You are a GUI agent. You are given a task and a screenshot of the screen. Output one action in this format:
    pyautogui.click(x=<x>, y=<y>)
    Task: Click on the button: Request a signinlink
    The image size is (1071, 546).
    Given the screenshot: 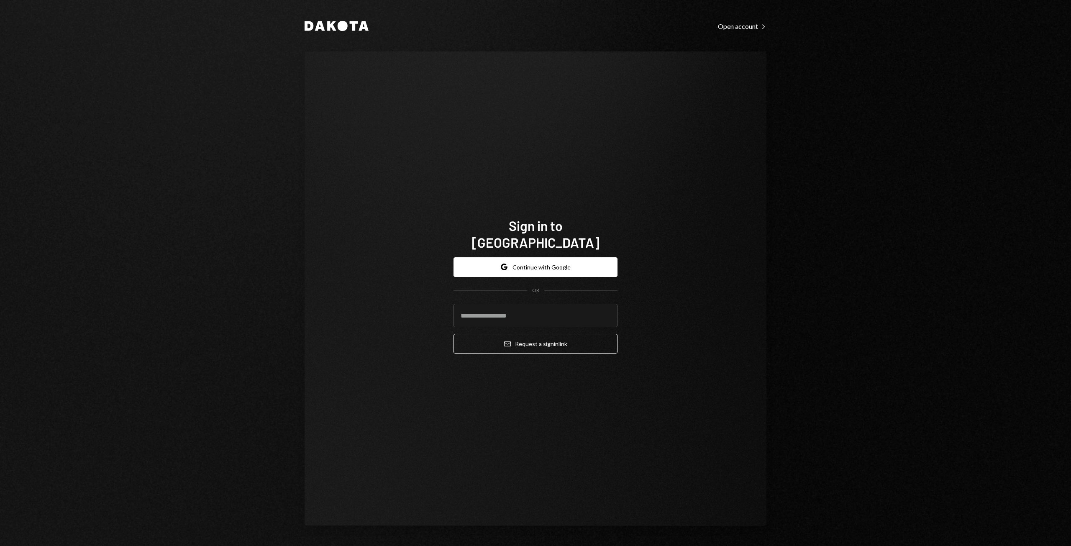 What is the action you would take?
    pyautogui.click(x=536, y=344)
    